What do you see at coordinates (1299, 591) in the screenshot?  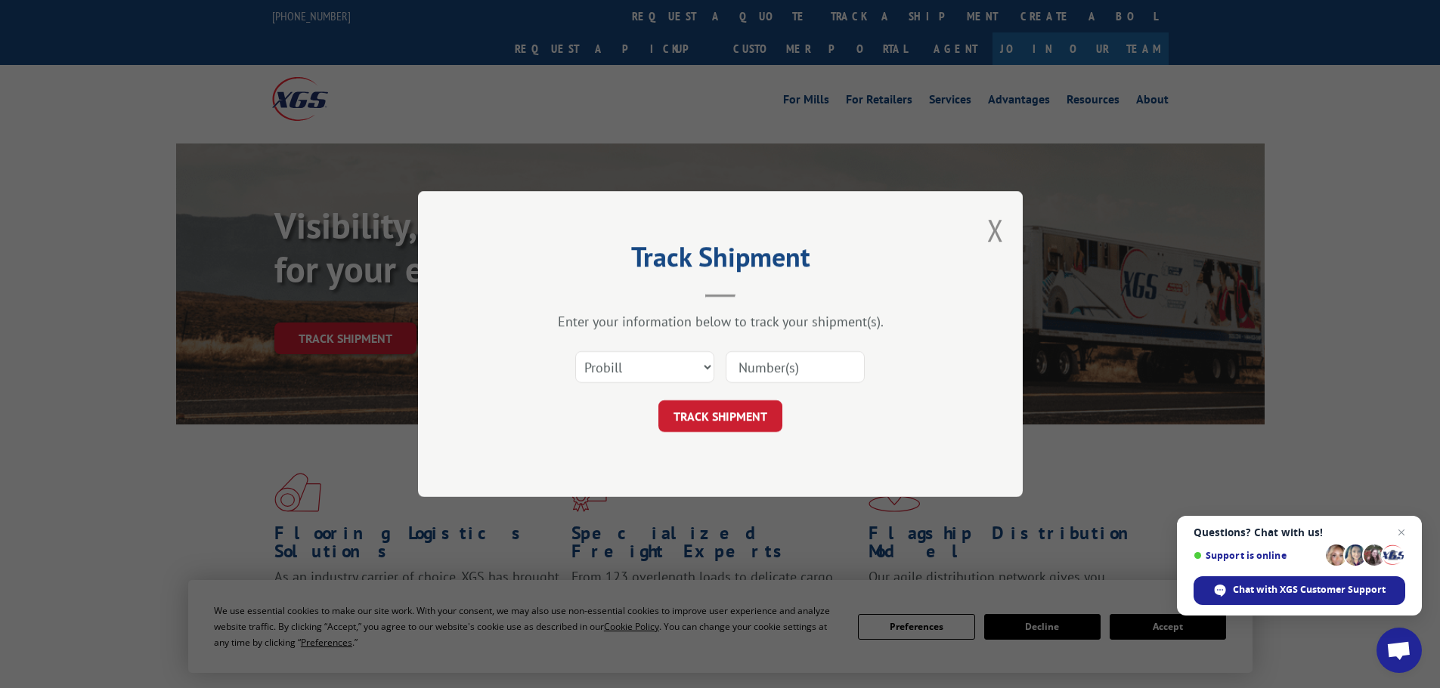 I see `div: Chat with XGS Customer Support` at bounding box center [1299, 591].